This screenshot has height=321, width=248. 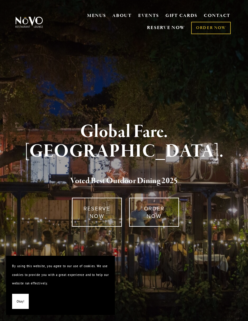 I want to click on a: GIFT CARDS, so click(x=181, y=16).